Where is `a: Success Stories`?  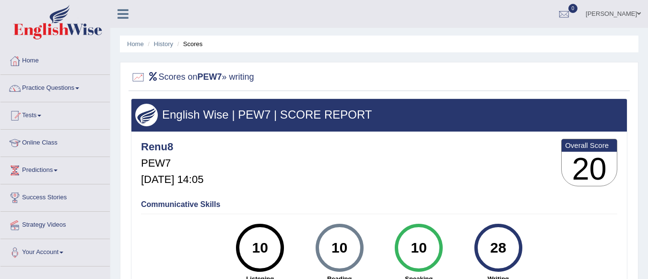
a: Success Stories is located at coordinates (55, 196).